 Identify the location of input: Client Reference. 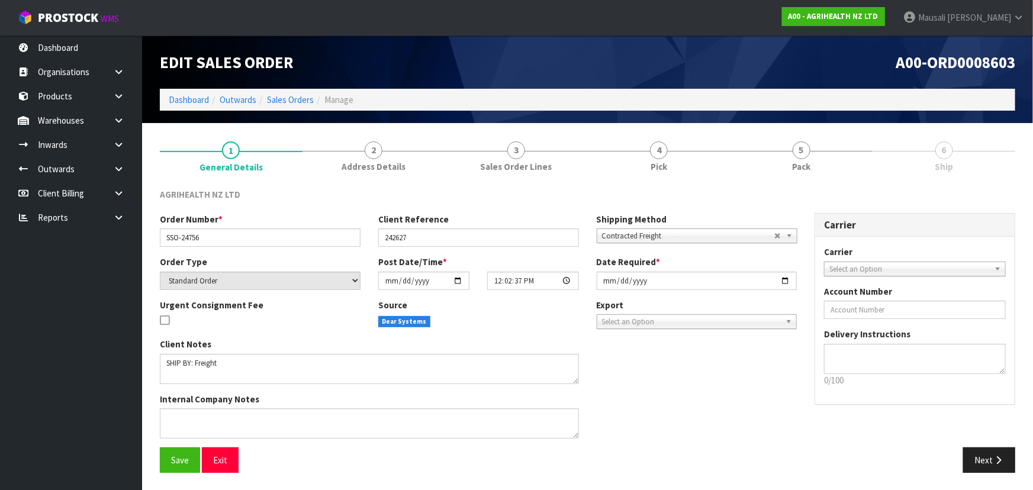
(478, 237).